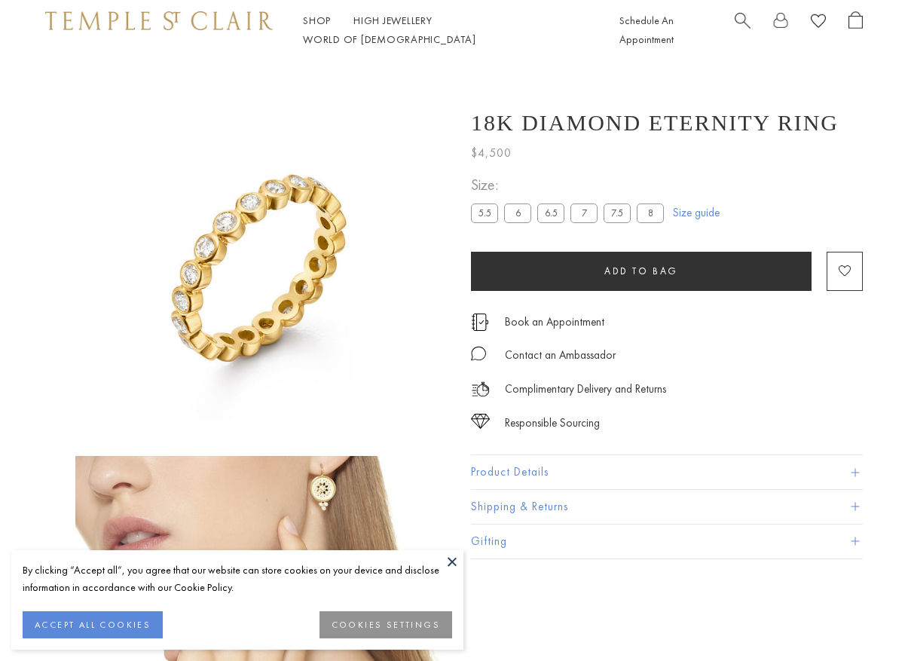 The image size is (908, 661). Describe the element at coordinates (617, 212) in the screenshot. I see `label: 7.5` at that location.